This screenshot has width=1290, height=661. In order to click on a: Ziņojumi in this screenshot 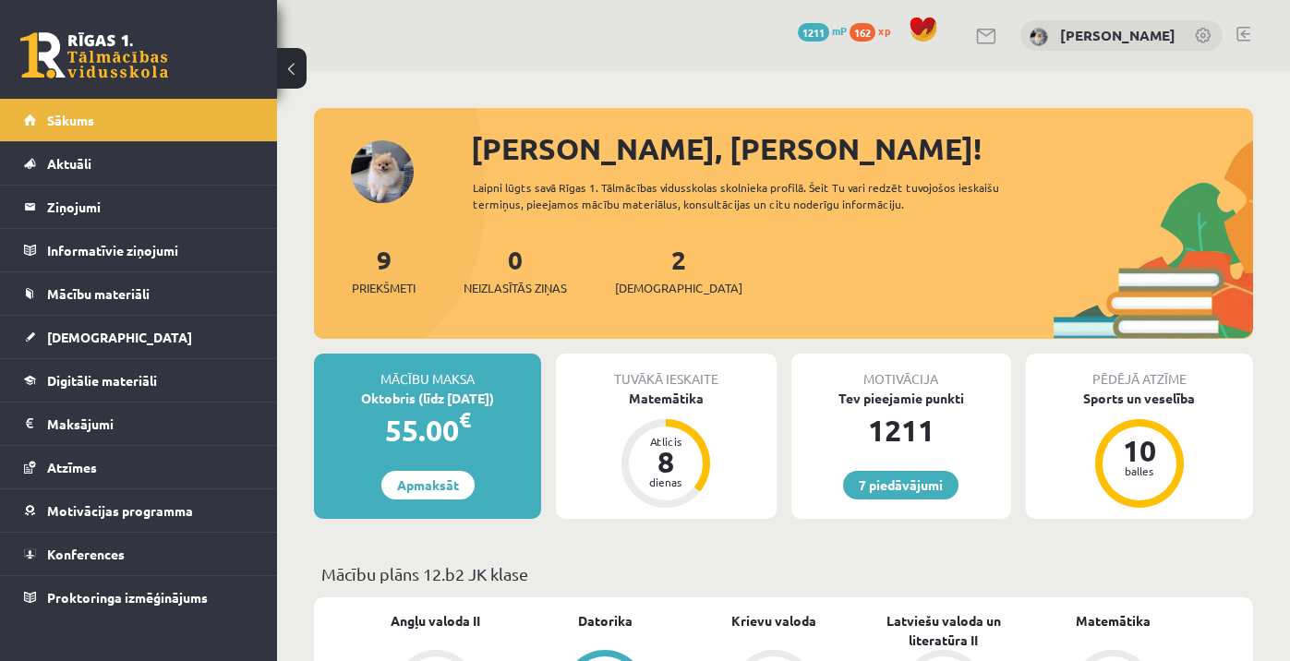, I will do `click(138, 207)`.